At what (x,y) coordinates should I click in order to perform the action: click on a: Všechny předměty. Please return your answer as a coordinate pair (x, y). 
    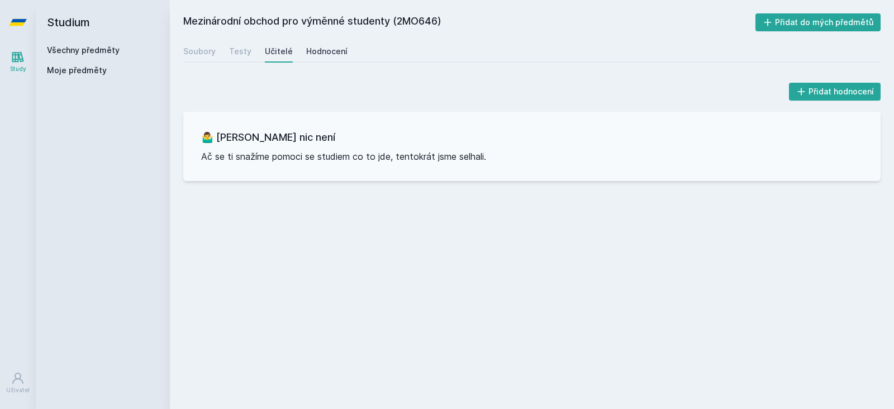
    Looking at the image, I should click on (83, 50).